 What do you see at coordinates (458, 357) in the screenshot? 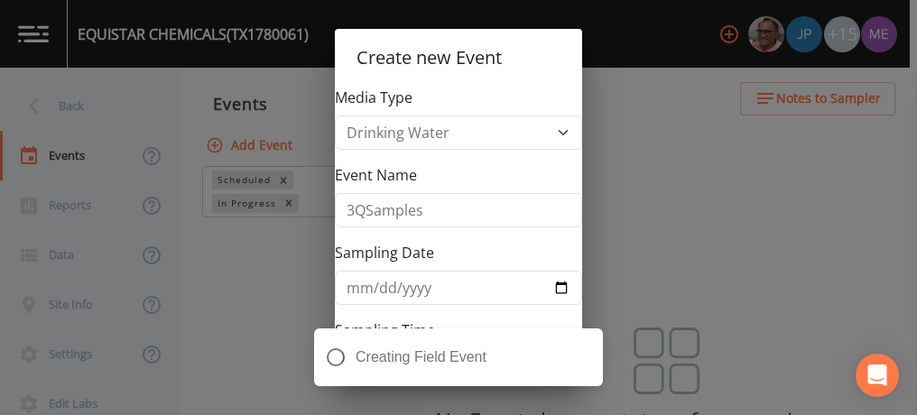
I see `div: Creating Field Event` at bounding box center [458, 357].